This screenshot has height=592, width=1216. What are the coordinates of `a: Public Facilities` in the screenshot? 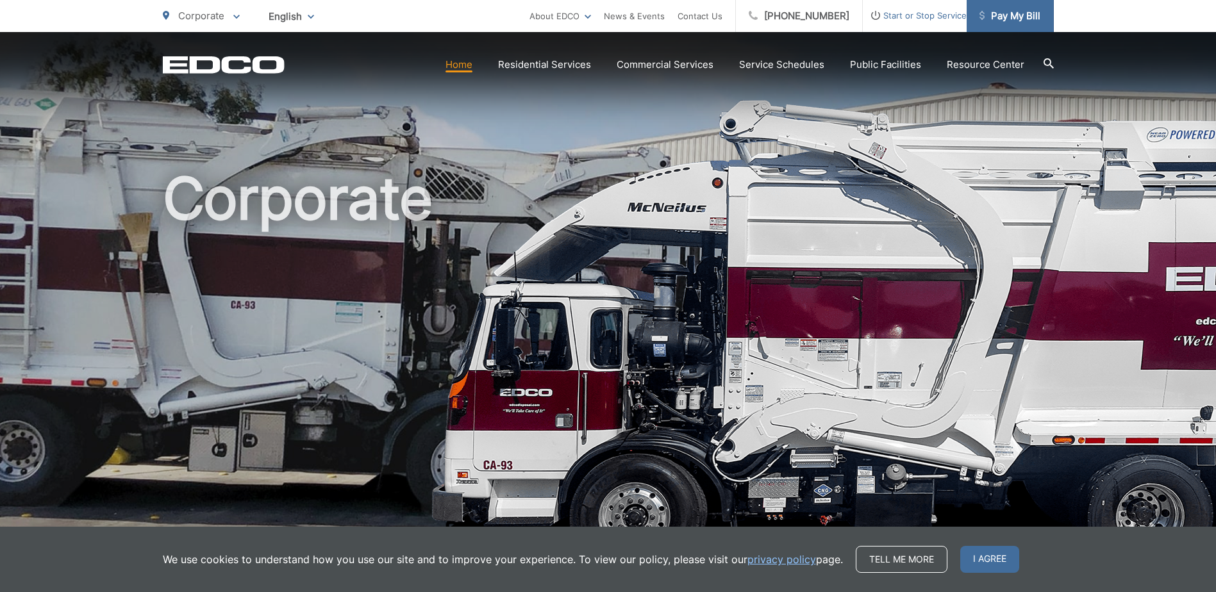 It's located at (885, 65).